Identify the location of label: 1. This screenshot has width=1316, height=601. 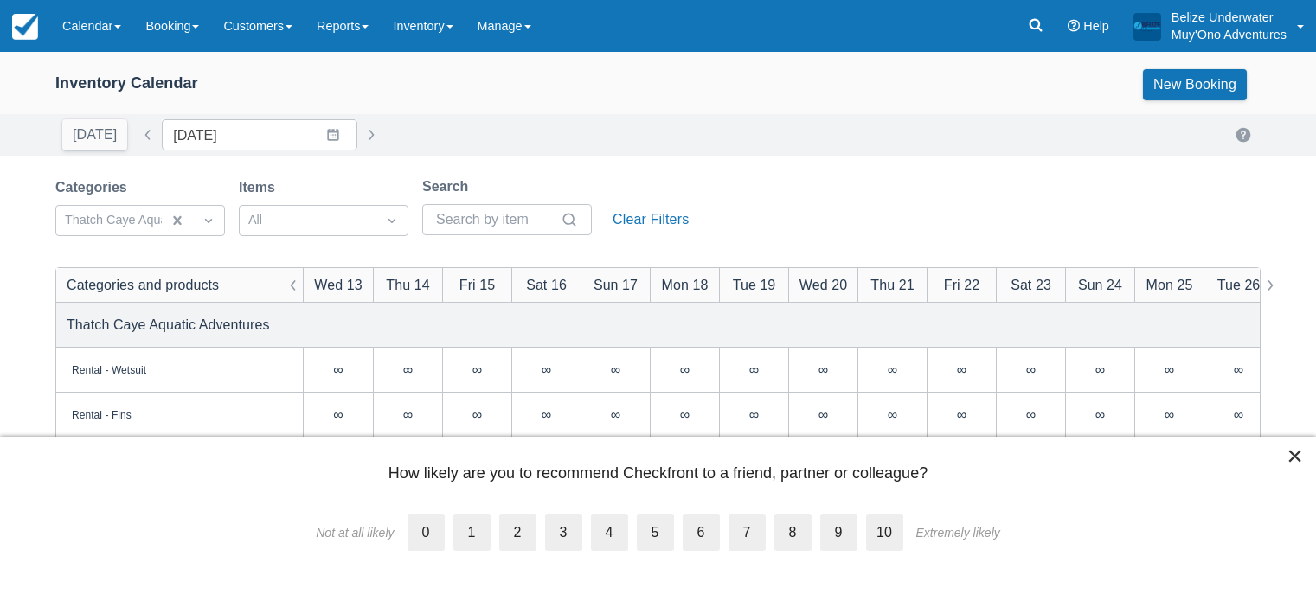
(471, 532).